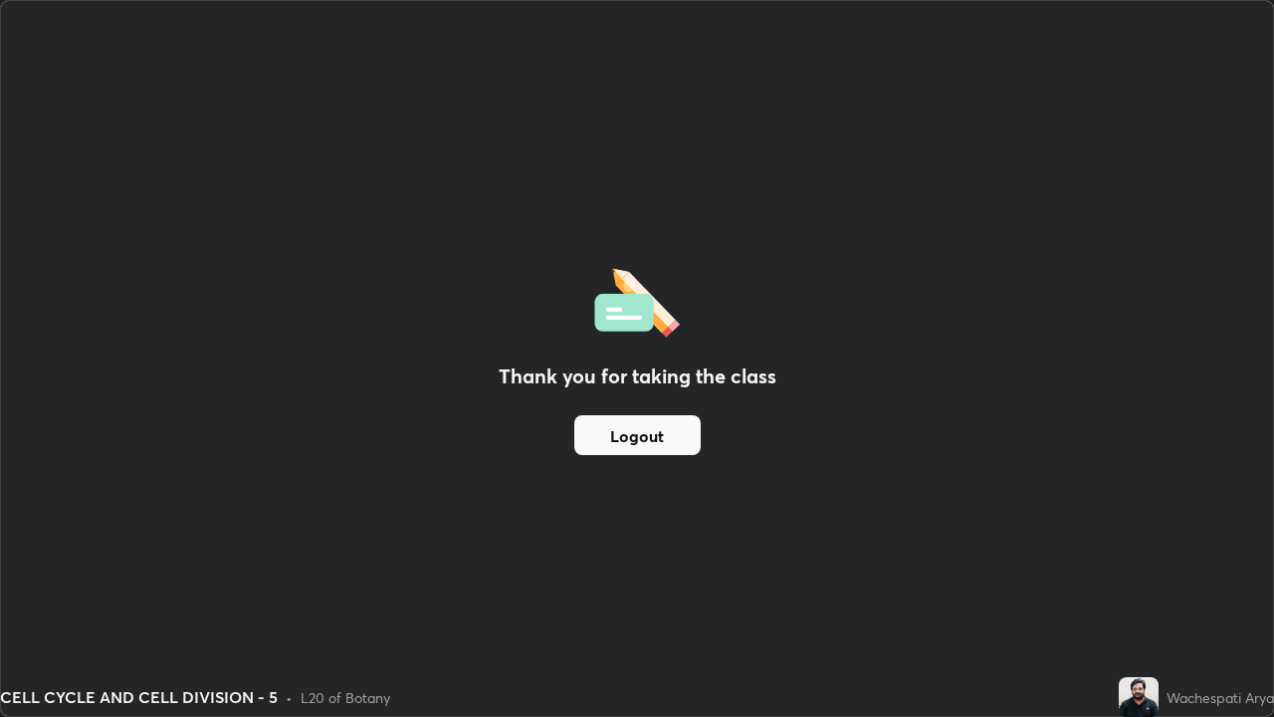 The height and width of the screenshot is (717, 1274). I want to click on h2: Thank you for taking the class, so click(637, 376).